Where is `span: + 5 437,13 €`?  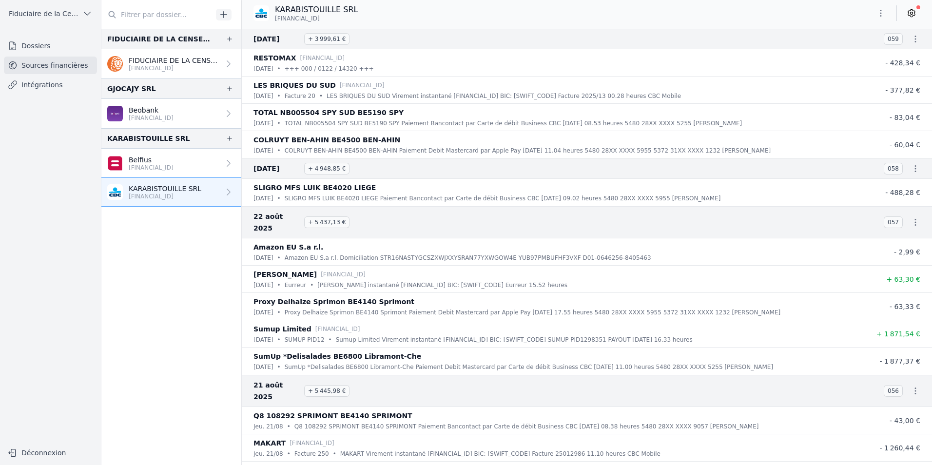
span: + 5 437,13 € is located at coordinates (327, 222).